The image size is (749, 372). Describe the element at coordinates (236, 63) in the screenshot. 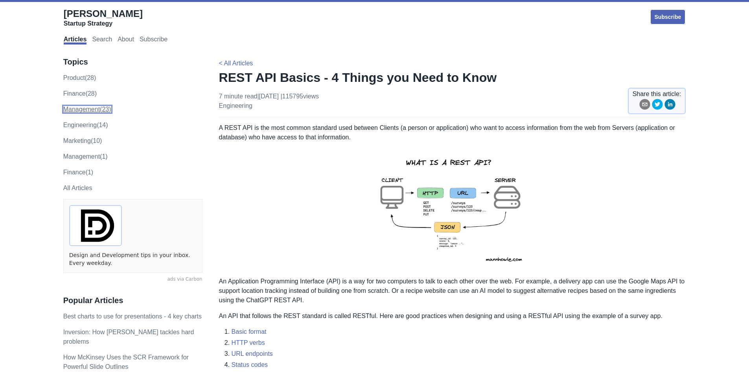

I see `a: < All Articles` at that location.